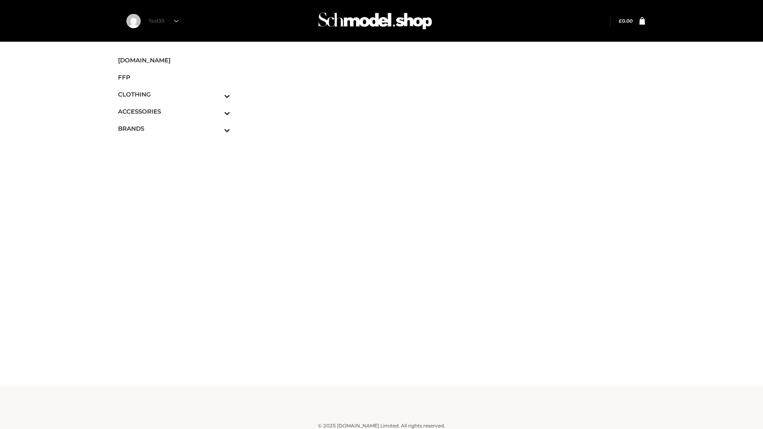 This screenshot has width=763, height=429. Describe the element at coordinates (174, 77) in the screenshot. I see `span: FFP` at that location.